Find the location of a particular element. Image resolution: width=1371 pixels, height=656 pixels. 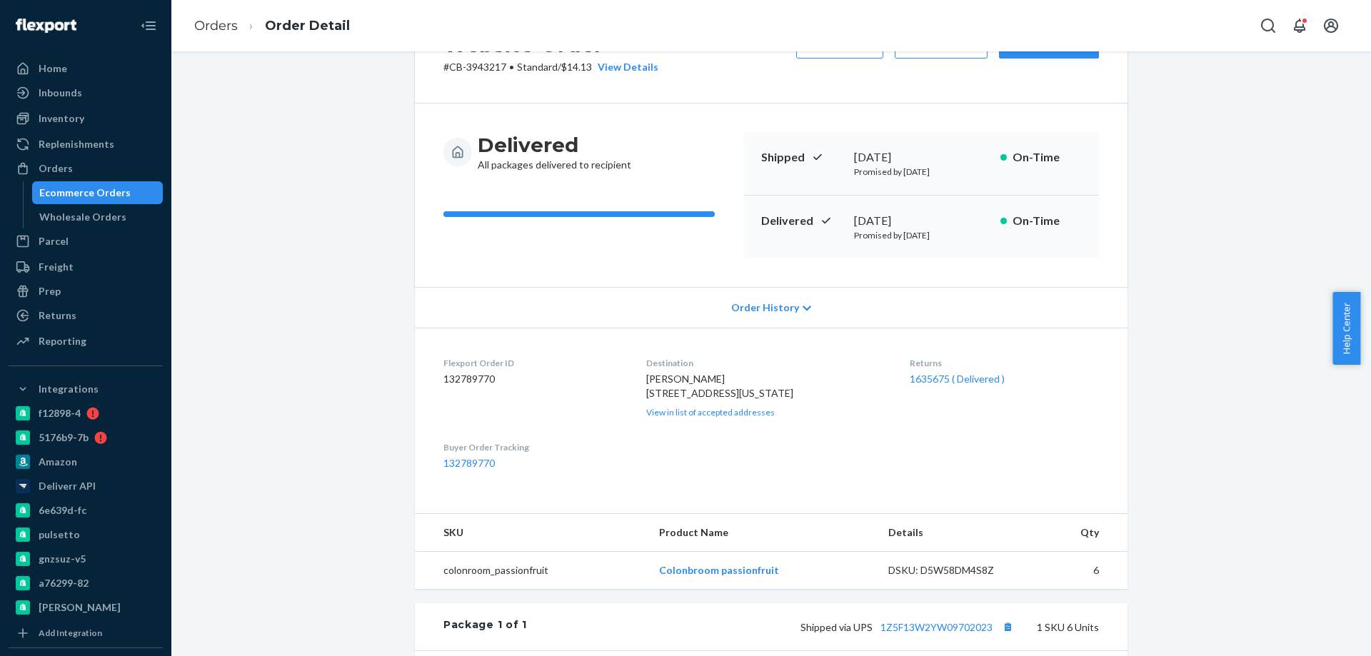

span: Shipped via UPS is located at coordinates (908, 627).